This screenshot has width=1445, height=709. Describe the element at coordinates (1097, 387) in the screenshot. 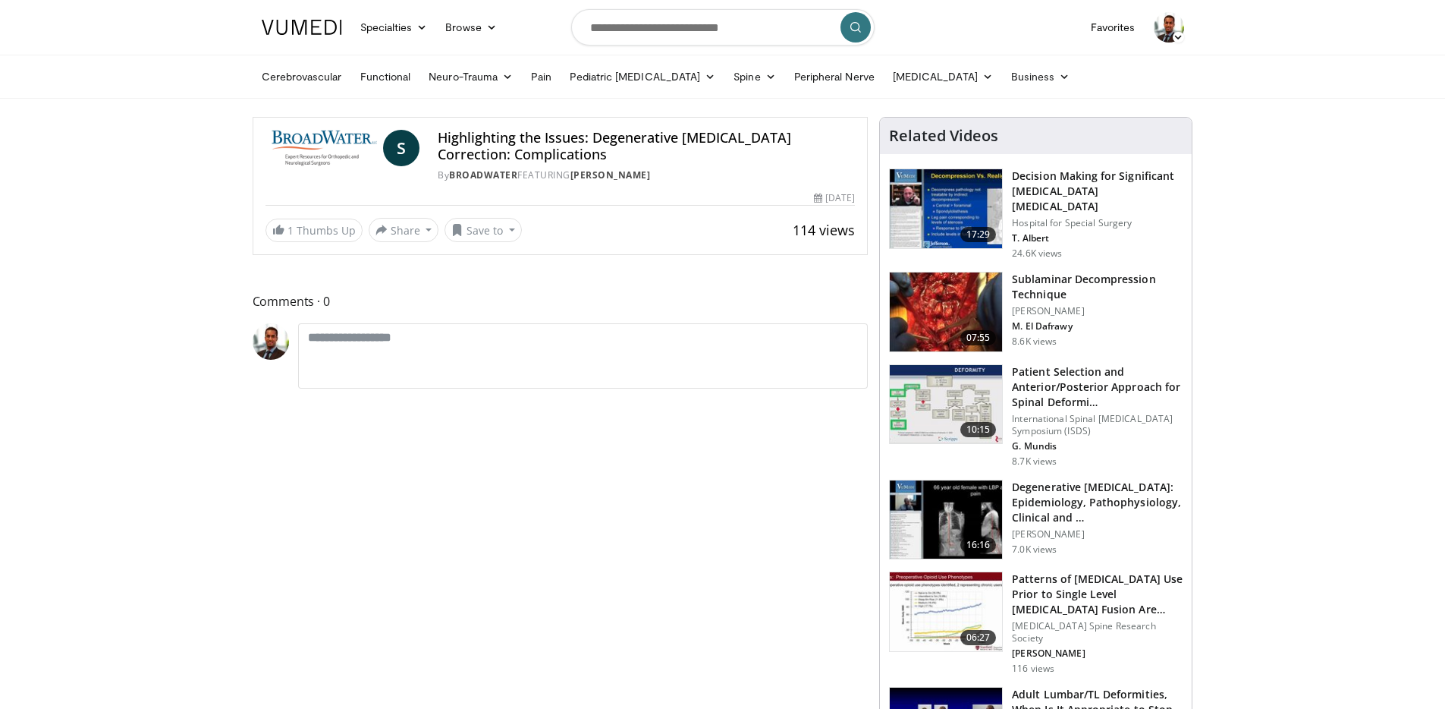

I see `h3: Patient Selection and Anterior/Posterior Approach for Spinal Deformi…` at that location.